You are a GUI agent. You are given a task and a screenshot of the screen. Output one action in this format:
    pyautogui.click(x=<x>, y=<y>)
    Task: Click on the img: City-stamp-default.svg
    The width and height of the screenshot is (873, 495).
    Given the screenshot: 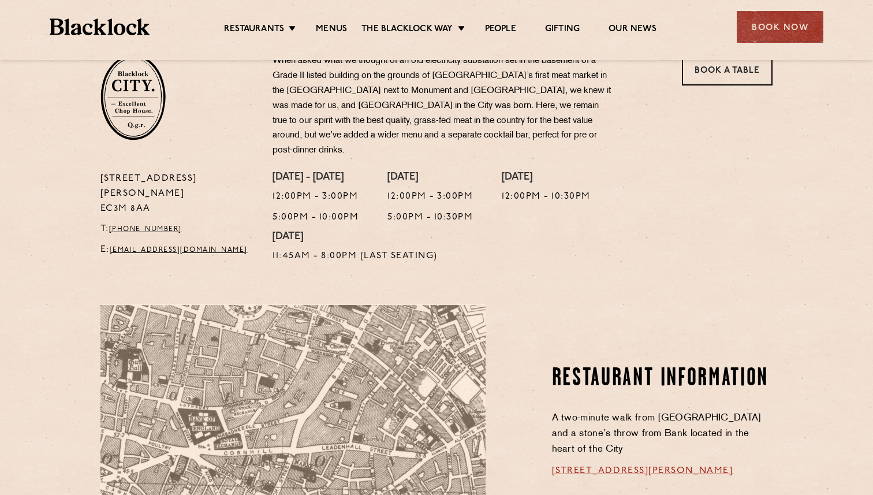 What is the action you would take?
    pyautogui.click(x=133, y=97)
    